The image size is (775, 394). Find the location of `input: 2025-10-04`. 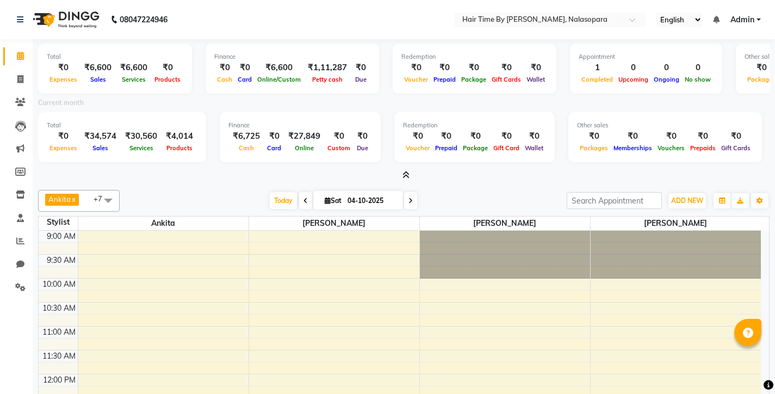

input: 2025-10-04 is located at coordinates (371, 201).